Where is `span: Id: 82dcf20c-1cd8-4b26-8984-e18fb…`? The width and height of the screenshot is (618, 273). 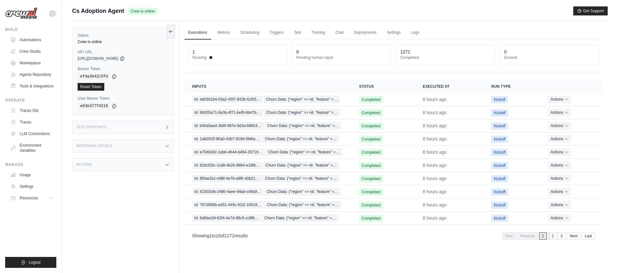
span: Id: 82dcf20c-1cd8-4b26-8984-e18fb… is located at coordinates (227, 166).